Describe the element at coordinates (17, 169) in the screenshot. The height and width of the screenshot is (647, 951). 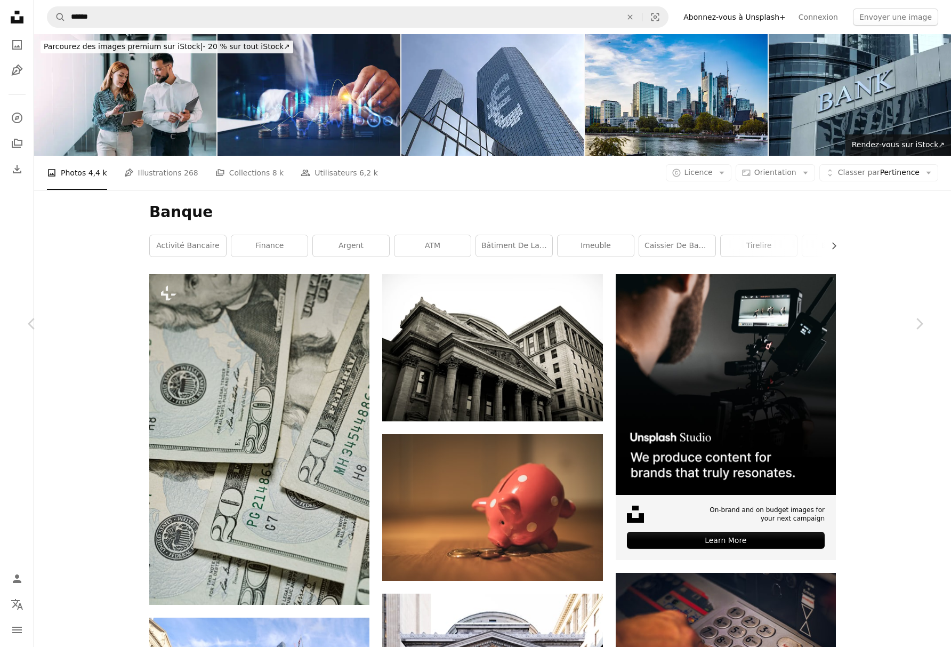
I see `a: Historique de téléchargement` at that location.